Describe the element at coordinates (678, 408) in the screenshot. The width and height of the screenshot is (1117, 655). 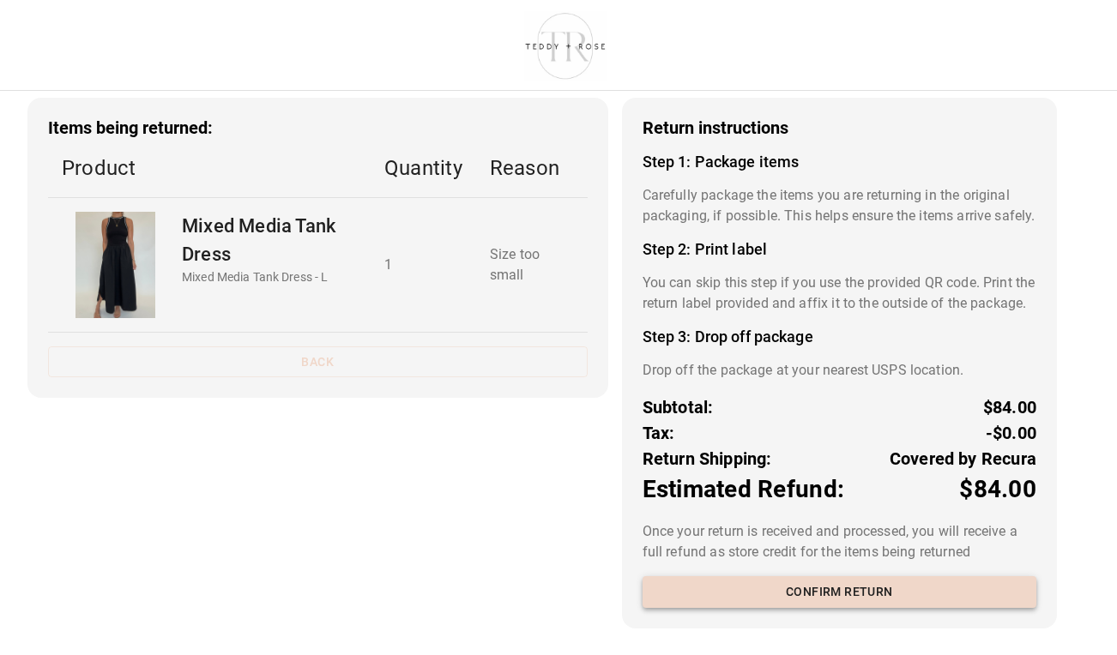
I see `p: Subtotal:` at that location.